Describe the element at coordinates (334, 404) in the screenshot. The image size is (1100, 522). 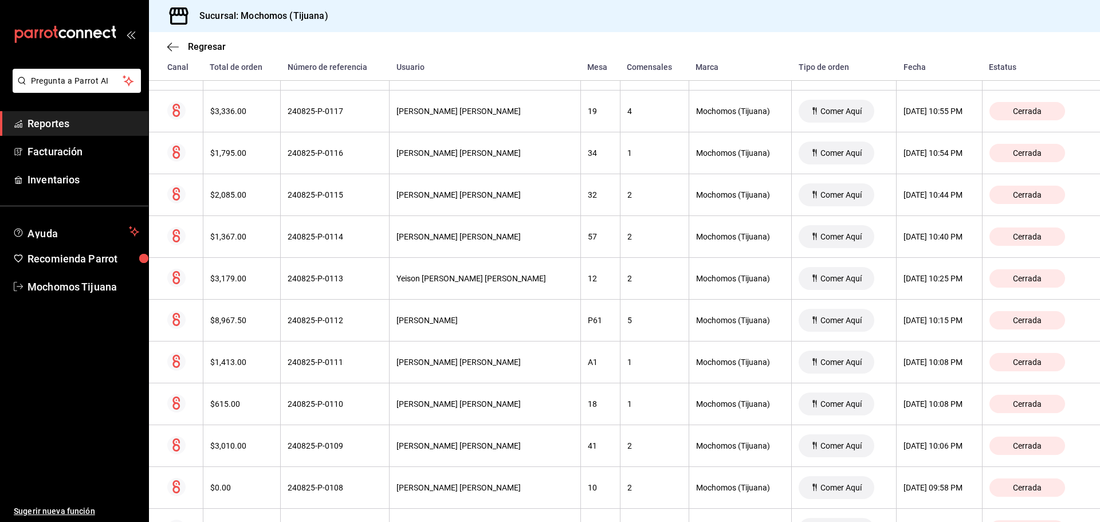
I see `div: 240825-P-0110` at that location.